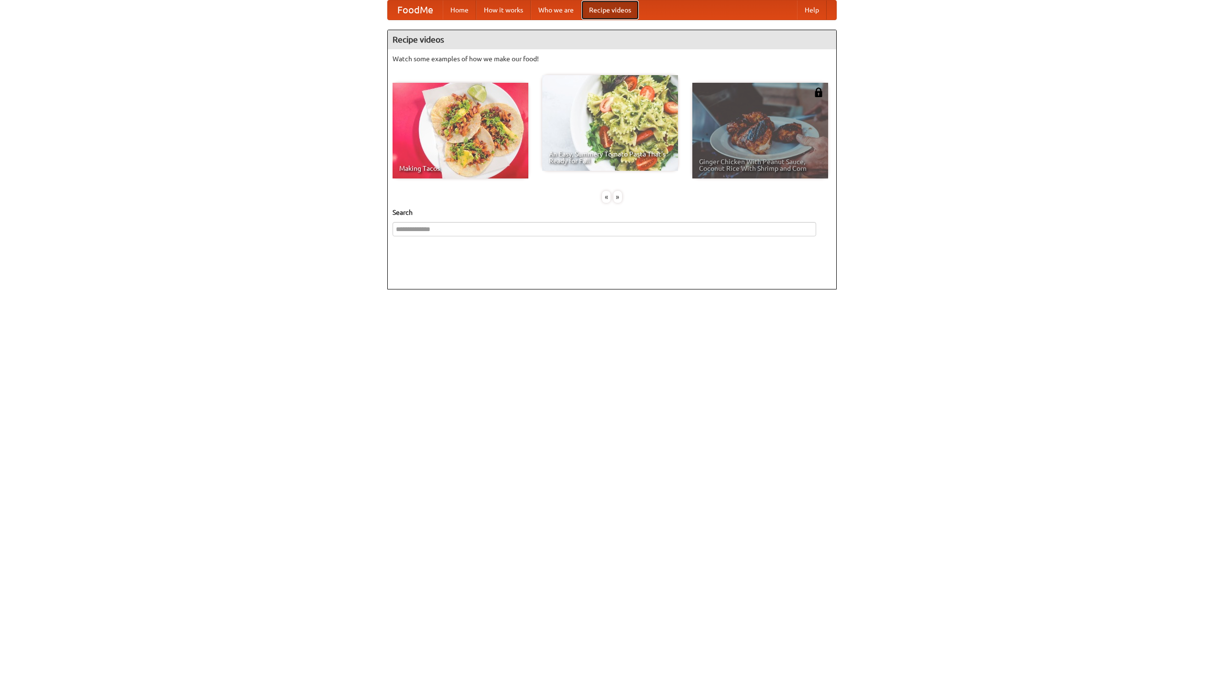 The width and height of the screenshot is (1224, 677). What do you see at coordinates (819, 92) in the screenshot?
I see `img: 483408.png` at bounding box center [819, 92].